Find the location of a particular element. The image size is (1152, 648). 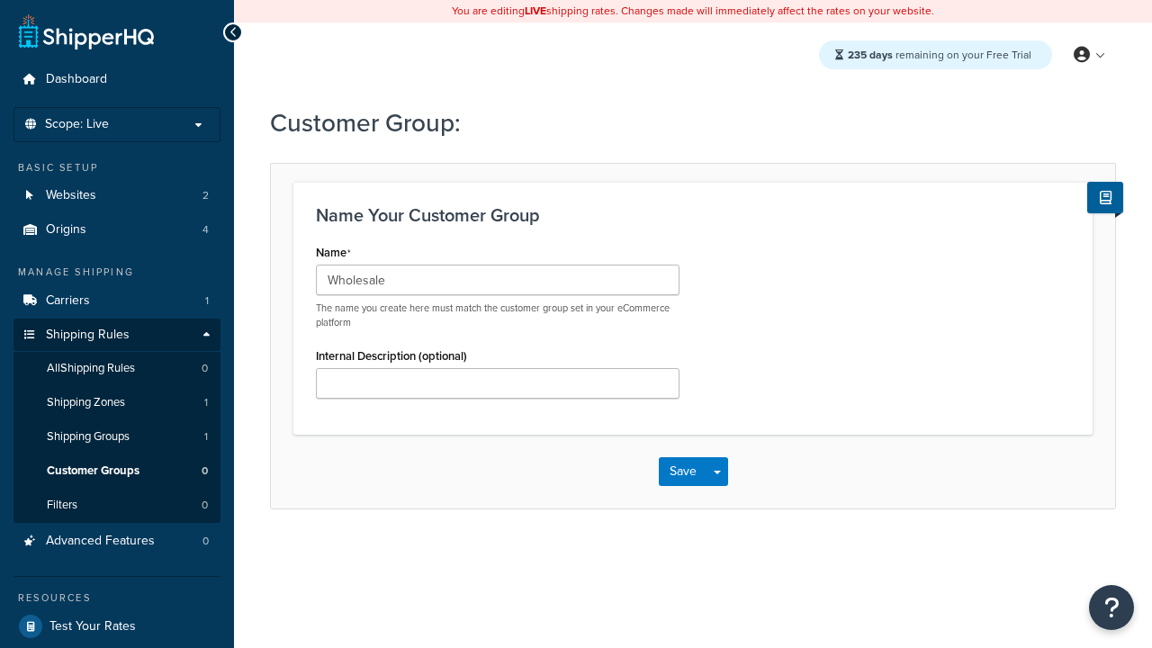

a: Shipping Zones1 is located at coordinates (117, 402).